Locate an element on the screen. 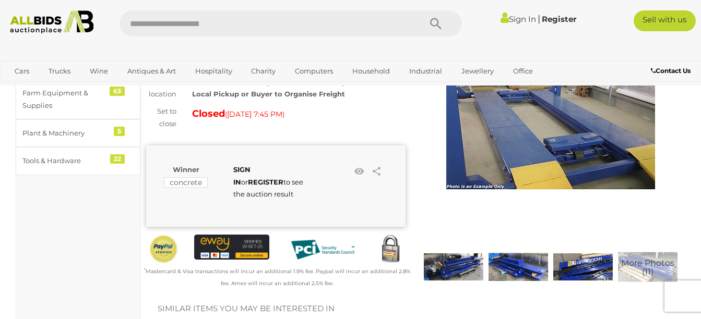 This screenshot has height=319, width=701. div: Plant & Machinery is located at coordinates (65, 133).